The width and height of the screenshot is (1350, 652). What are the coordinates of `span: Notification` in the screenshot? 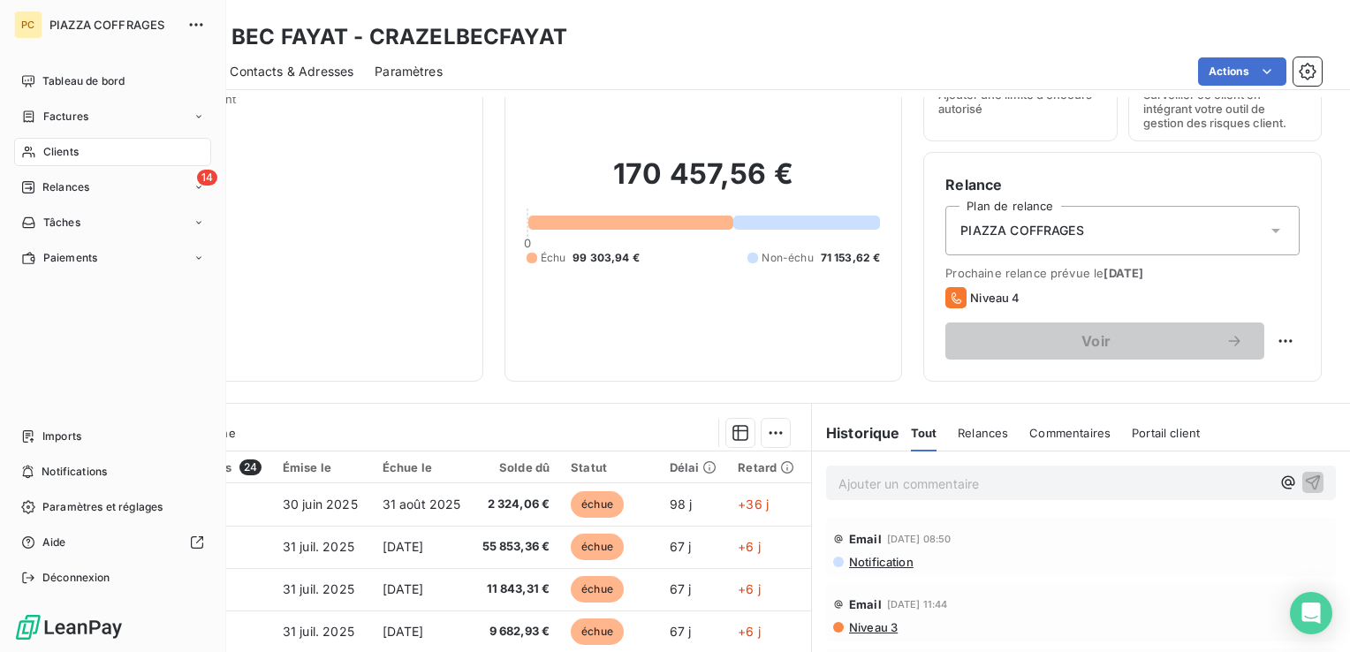 It's located at (880, 562).